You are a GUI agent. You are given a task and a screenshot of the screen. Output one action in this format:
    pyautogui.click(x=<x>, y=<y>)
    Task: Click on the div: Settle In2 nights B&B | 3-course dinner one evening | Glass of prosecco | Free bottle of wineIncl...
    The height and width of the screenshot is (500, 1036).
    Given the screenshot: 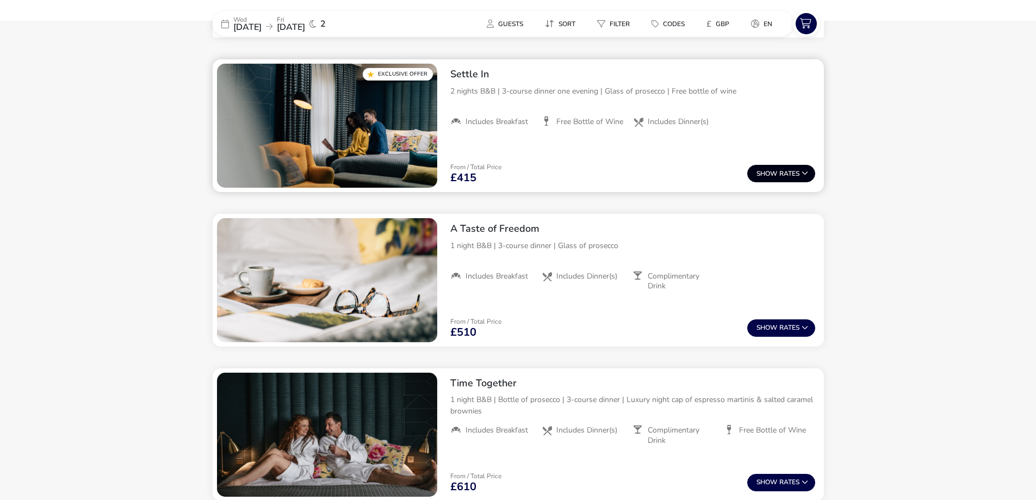 What is the action you would take?
    pyautogui.click(x=632, y=97)
    